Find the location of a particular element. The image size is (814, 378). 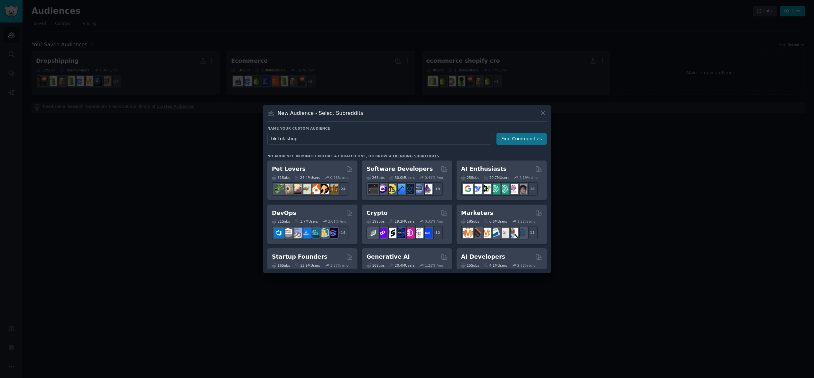

div: 0.35 % /mo is located at coordinates (434, 221).